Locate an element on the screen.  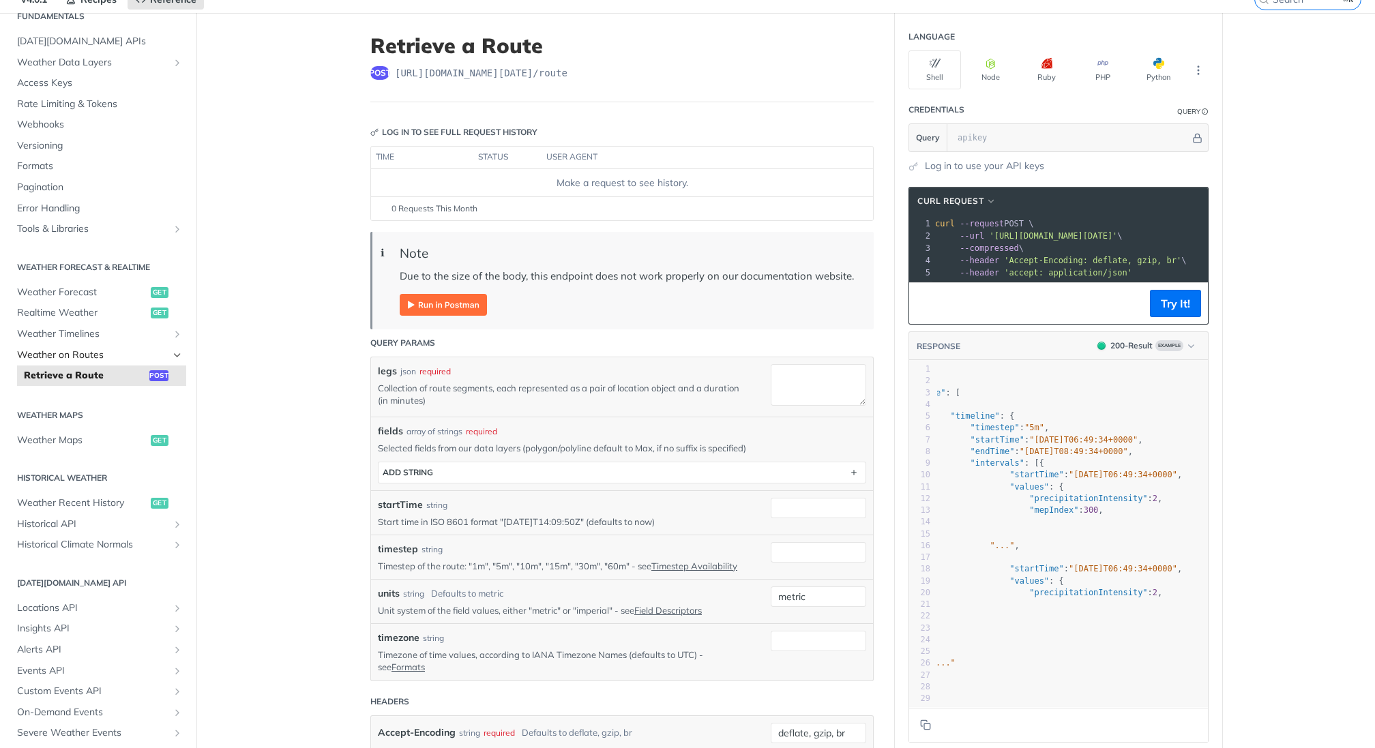
svg: Key is located at coordinates (374, 132).